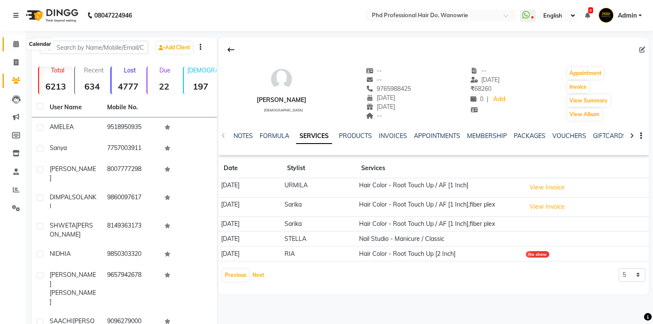  Describe the element at coordinates (69, 254) in the screenshot. I see `span: A` at that location.